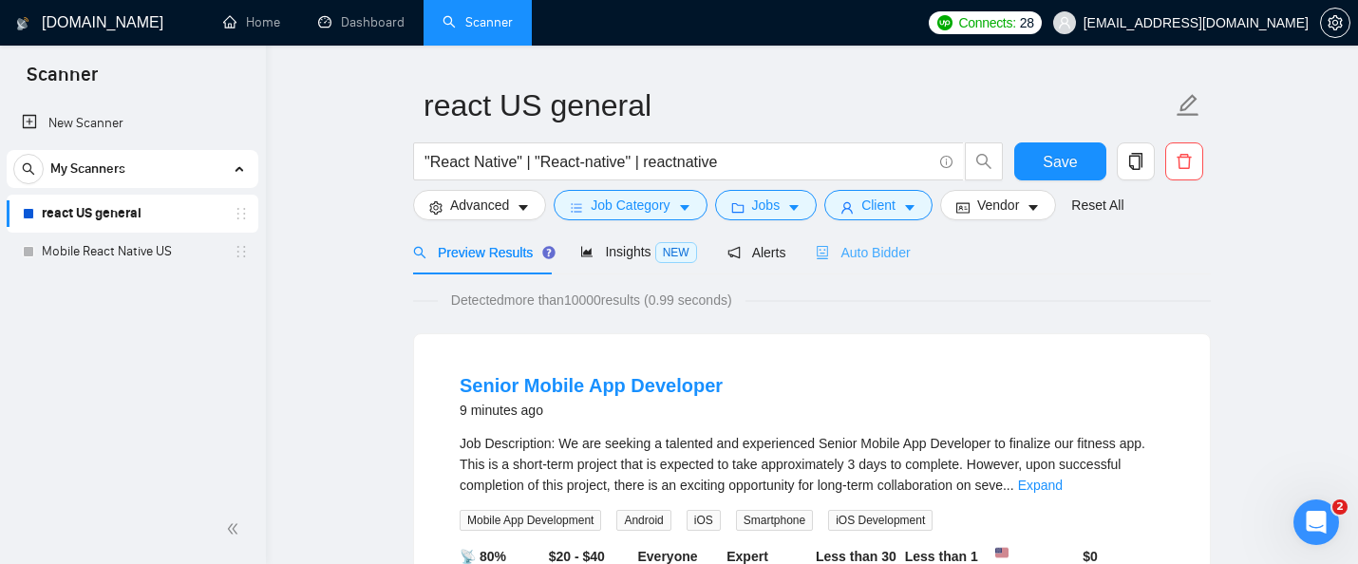 This screenshot has width=1358, height=564. I want to click on span: Connects:, so click(987, 23).